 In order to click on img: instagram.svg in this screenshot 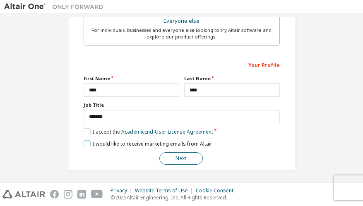, I will do `click(68, 194)`.